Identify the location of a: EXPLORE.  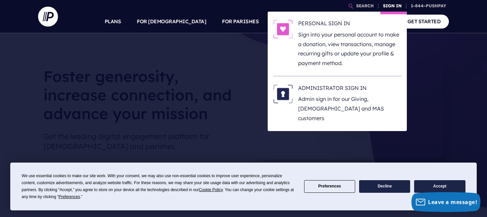
(332, 22).